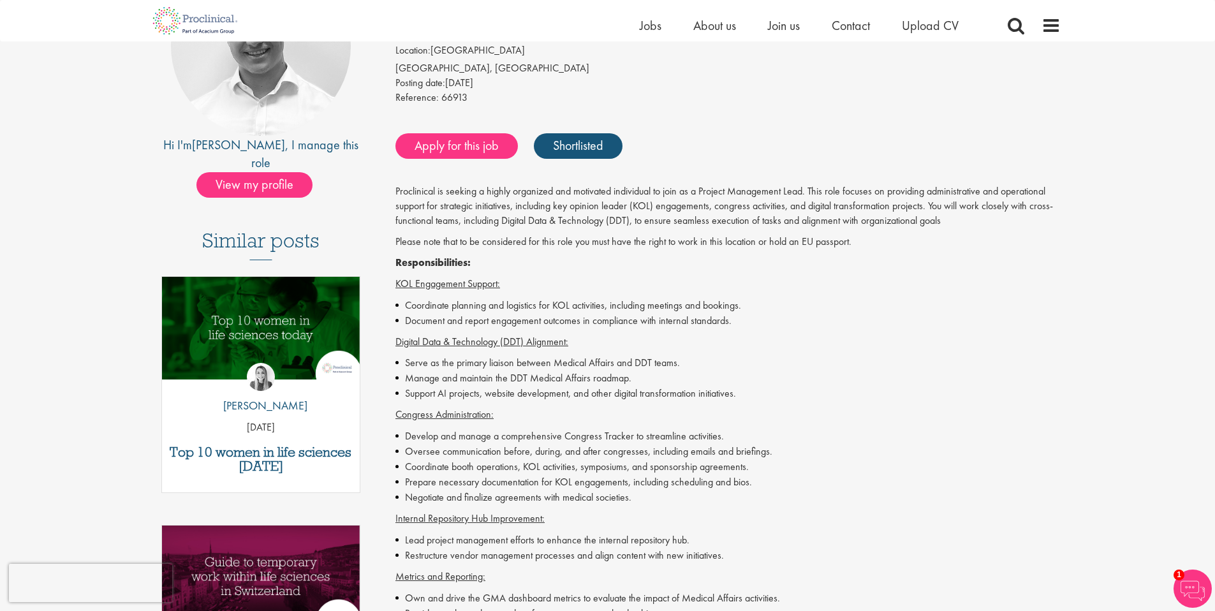 This screenshot has width=1215, height=611. Describe the element at coordinates (1193, 589) in the screenshot. I see `img: Chatbot` at that location.